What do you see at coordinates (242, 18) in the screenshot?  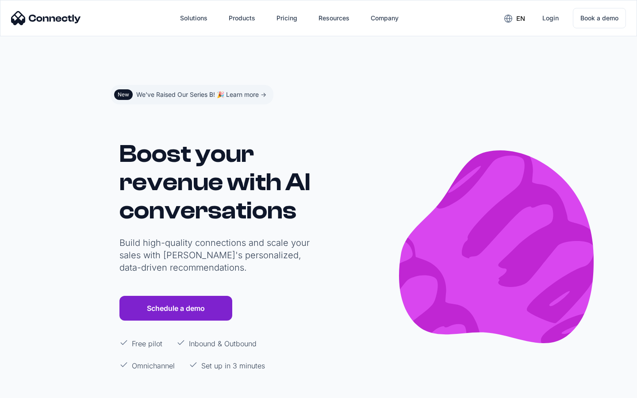 I see `div: Products` at bounding box center [242, 18].